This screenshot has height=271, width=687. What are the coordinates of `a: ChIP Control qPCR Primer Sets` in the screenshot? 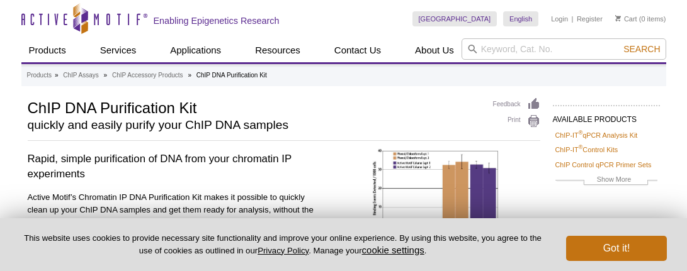 It's located at (603, 165).